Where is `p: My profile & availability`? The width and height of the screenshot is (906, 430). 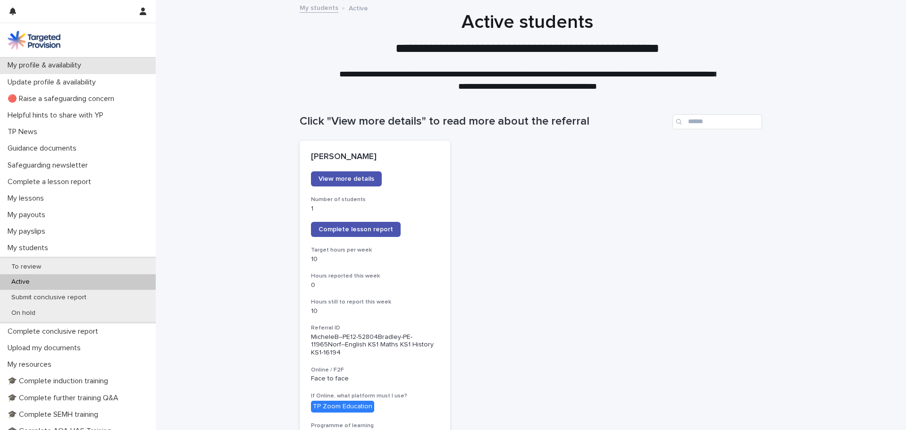
p: My profile & availability is located at coordinates (46, 65).